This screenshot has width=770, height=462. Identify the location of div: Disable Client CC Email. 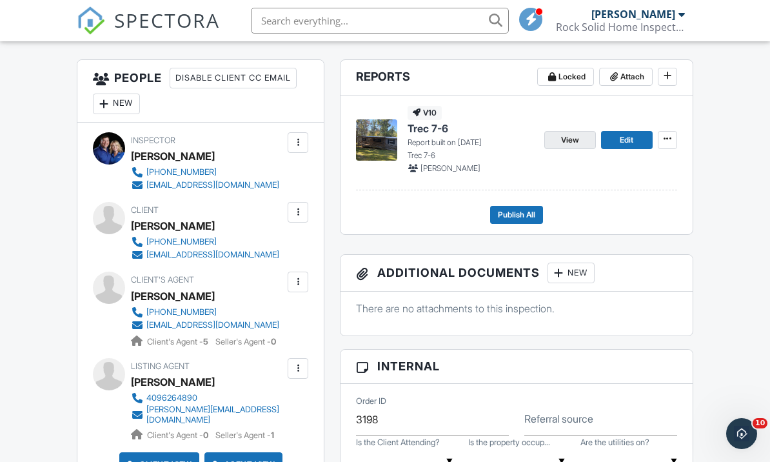
(233, 78).